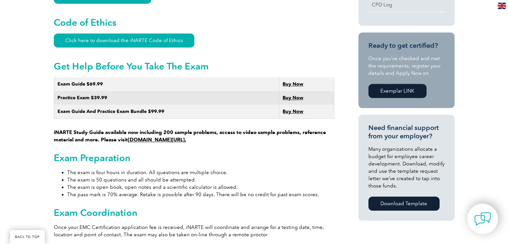  I want to click on h2: Exam Coordination, so click(194, 212).